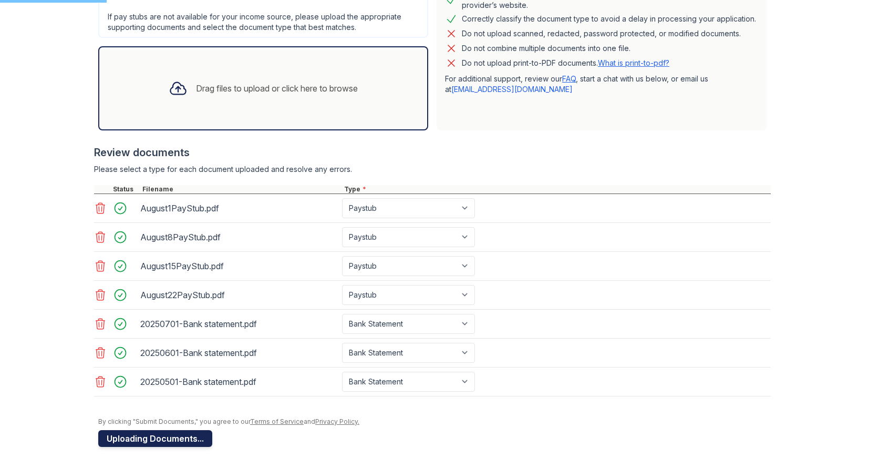  Describe the element at coordinates (239, 295) in the screenshot. I see `div: August22PayStub.pdf` at that location.